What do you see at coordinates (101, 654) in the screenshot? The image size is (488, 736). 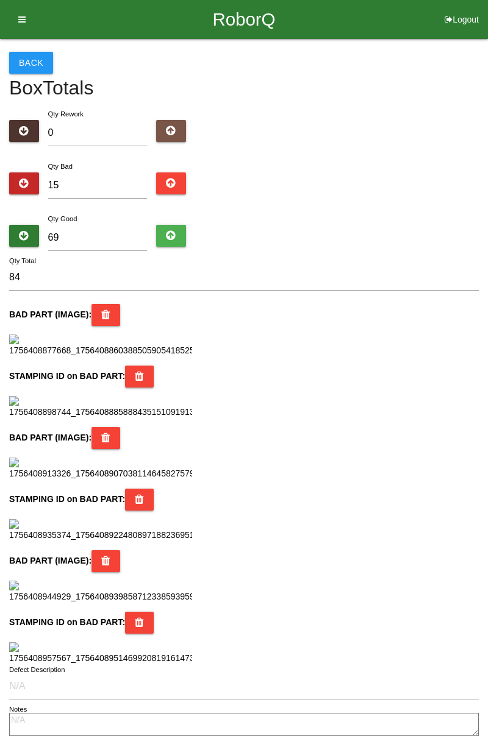 I see `img: 1756408957567_17564089514699208191614732632654.jpg` at bounding box center [101, 654].